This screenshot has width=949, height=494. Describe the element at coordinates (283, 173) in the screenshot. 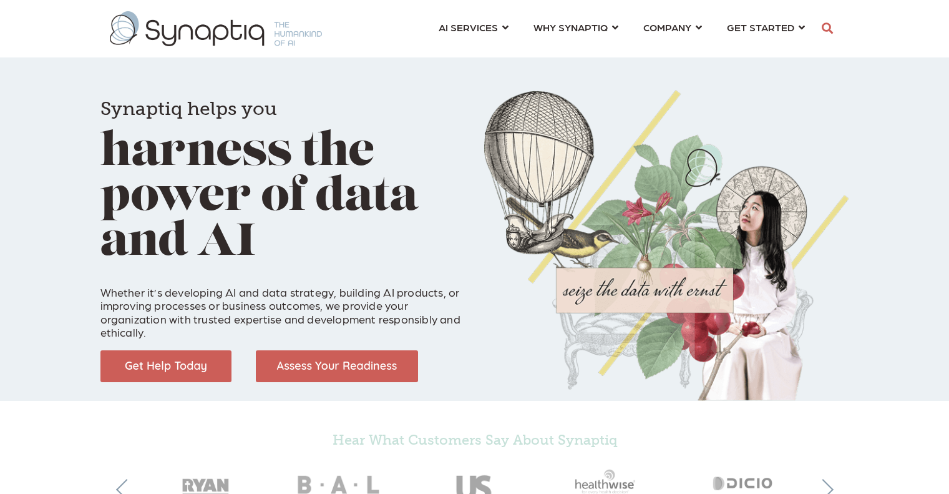

I see `h1: harness the power of data and AI` at that location.